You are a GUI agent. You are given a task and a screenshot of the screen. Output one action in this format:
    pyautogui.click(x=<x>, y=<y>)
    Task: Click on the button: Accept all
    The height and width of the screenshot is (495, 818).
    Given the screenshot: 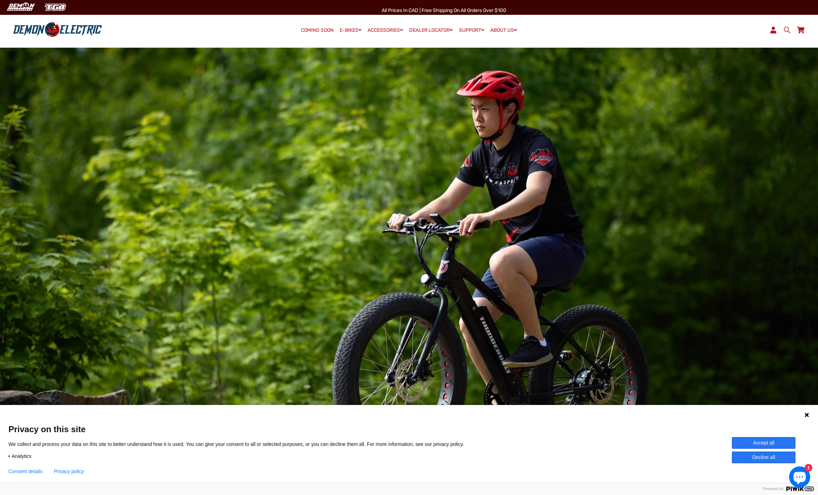 What is the action you would take?
    pyautogui.click(x=764, y=442)
    